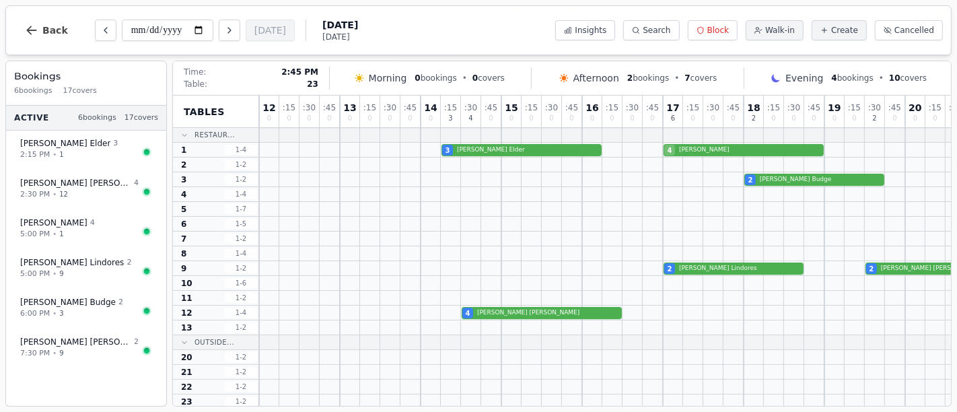 This screenshot has height=412, width=957. Describe the element at coordinates (61, 234) in the screenshot. I see `span: 1` at that location.